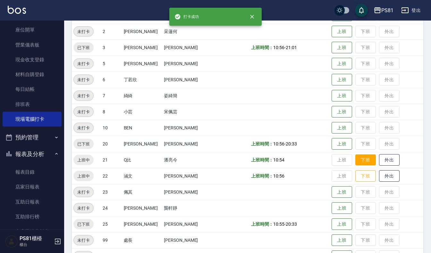 The width and height of the screenshot is (431, 253). What do you see at coordinates (186, 112) in the screenshot?
I see `td: 宋佩芸` at bounding box center [186, 112].